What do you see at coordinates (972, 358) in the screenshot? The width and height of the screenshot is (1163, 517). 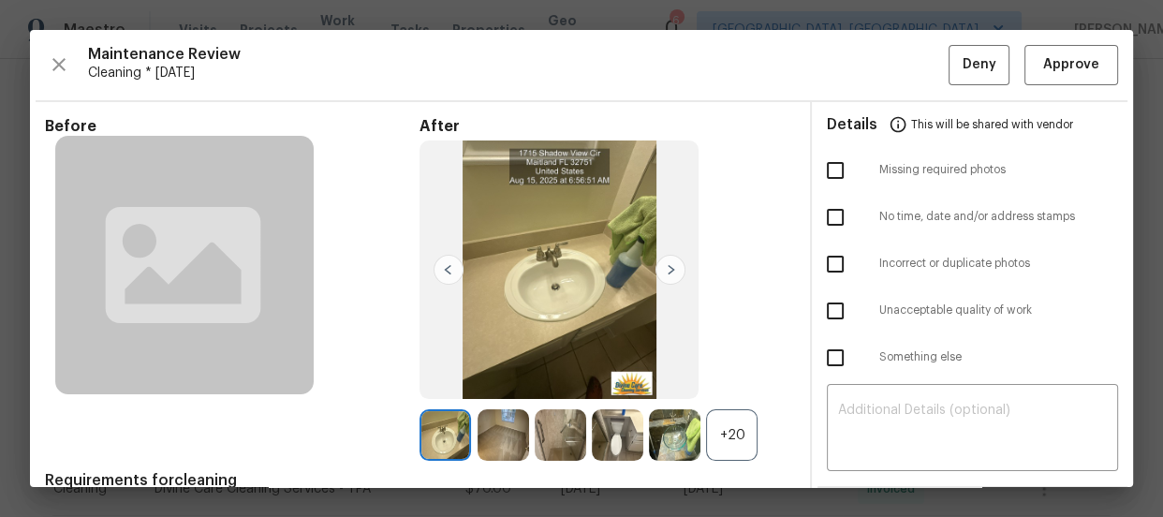 I see `div: Something else` at bounding box center [972, 358].